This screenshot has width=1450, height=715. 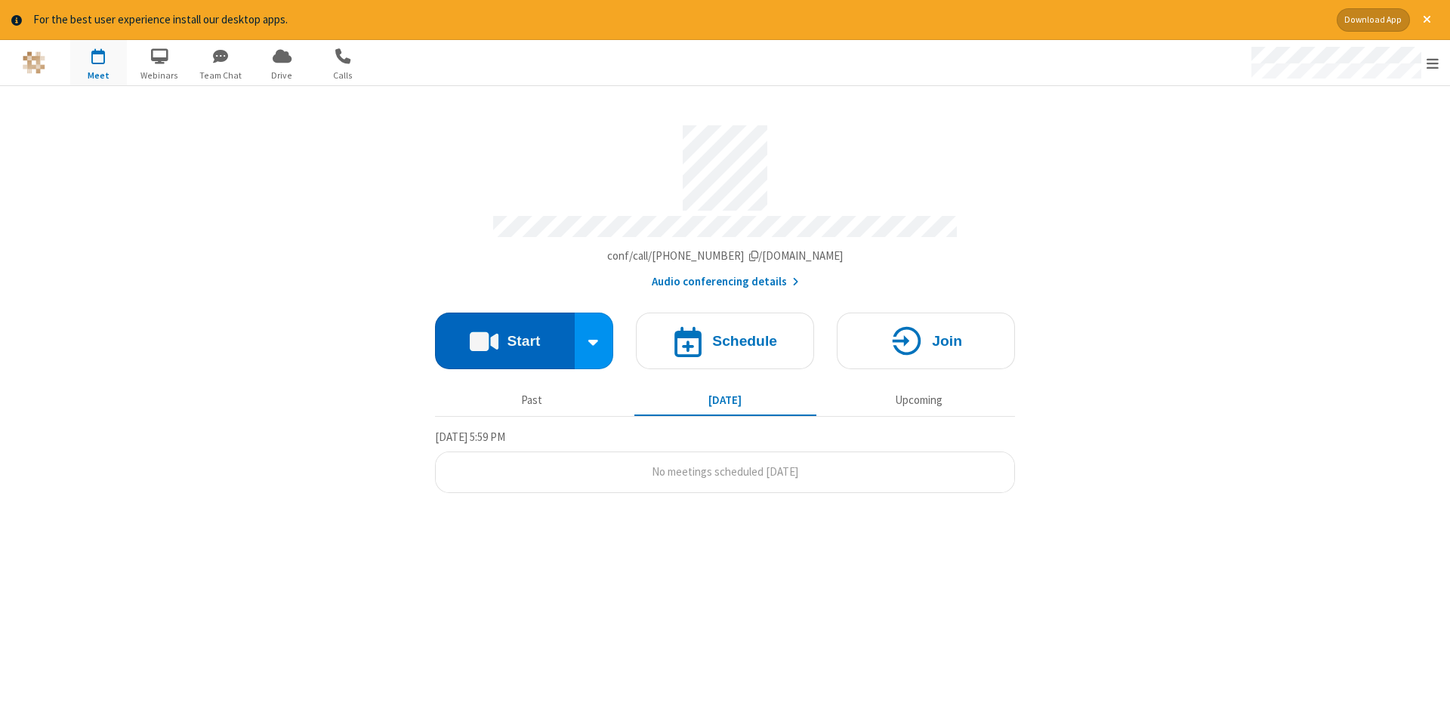 What do you see at coordinates (725, 282) in the screenshot?
I see `button: Audio conferencing details` at bounding box center [725, 282].